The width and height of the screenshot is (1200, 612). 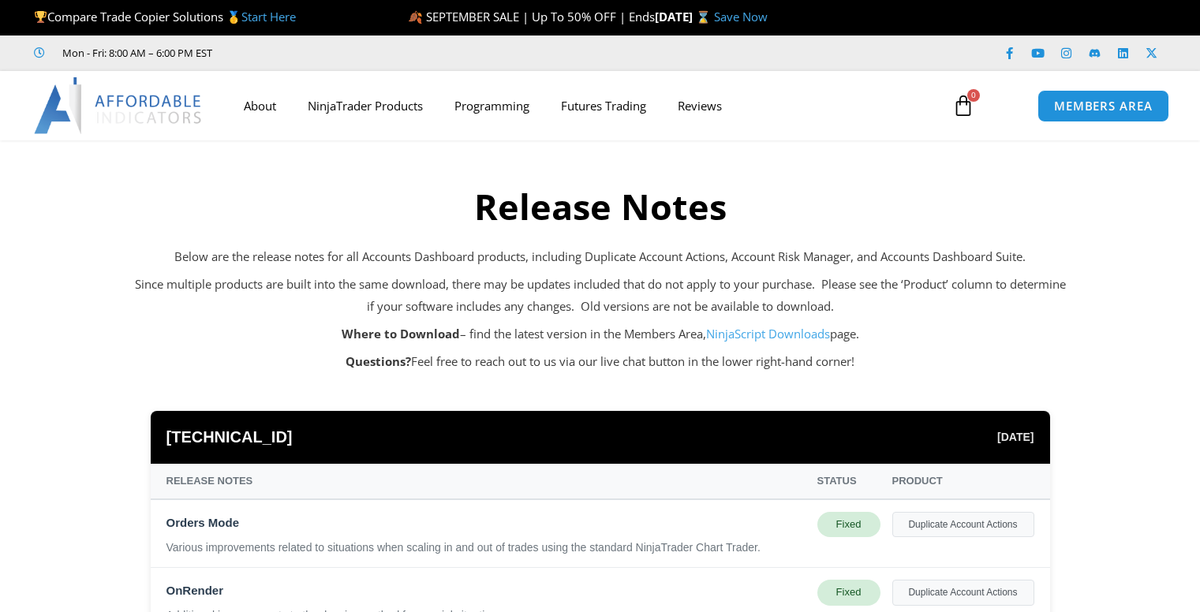 What do you see at coordinates (486, 523) in the screenshot?
I see `div: Orders Mode` at bounding box center [486, 523].